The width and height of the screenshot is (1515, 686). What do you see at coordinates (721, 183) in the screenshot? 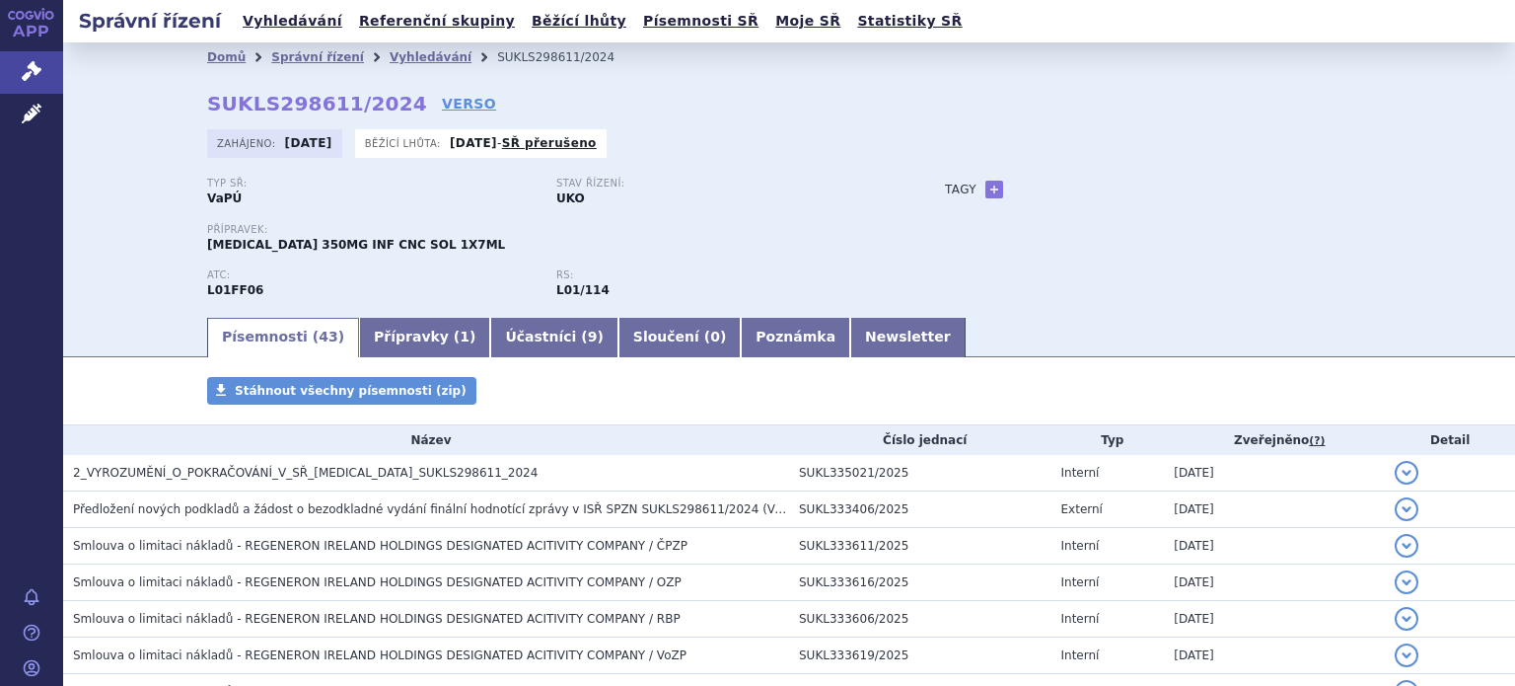
I see `p: Stav řízení:` at bounding box center [721, 183].